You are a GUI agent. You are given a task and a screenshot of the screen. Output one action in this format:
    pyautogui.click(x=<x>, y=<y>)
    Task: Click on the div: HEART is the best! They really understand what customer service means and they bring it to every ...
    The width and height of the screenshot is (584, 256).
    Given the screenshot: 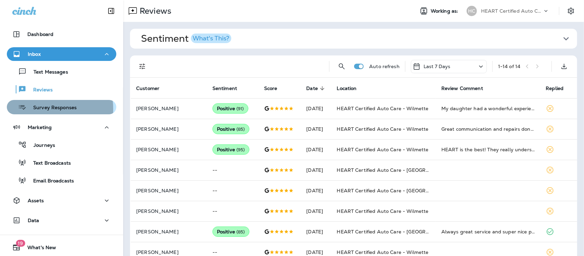 What is the action you would take?
    pyautogui.click(x=488, y=149)
    